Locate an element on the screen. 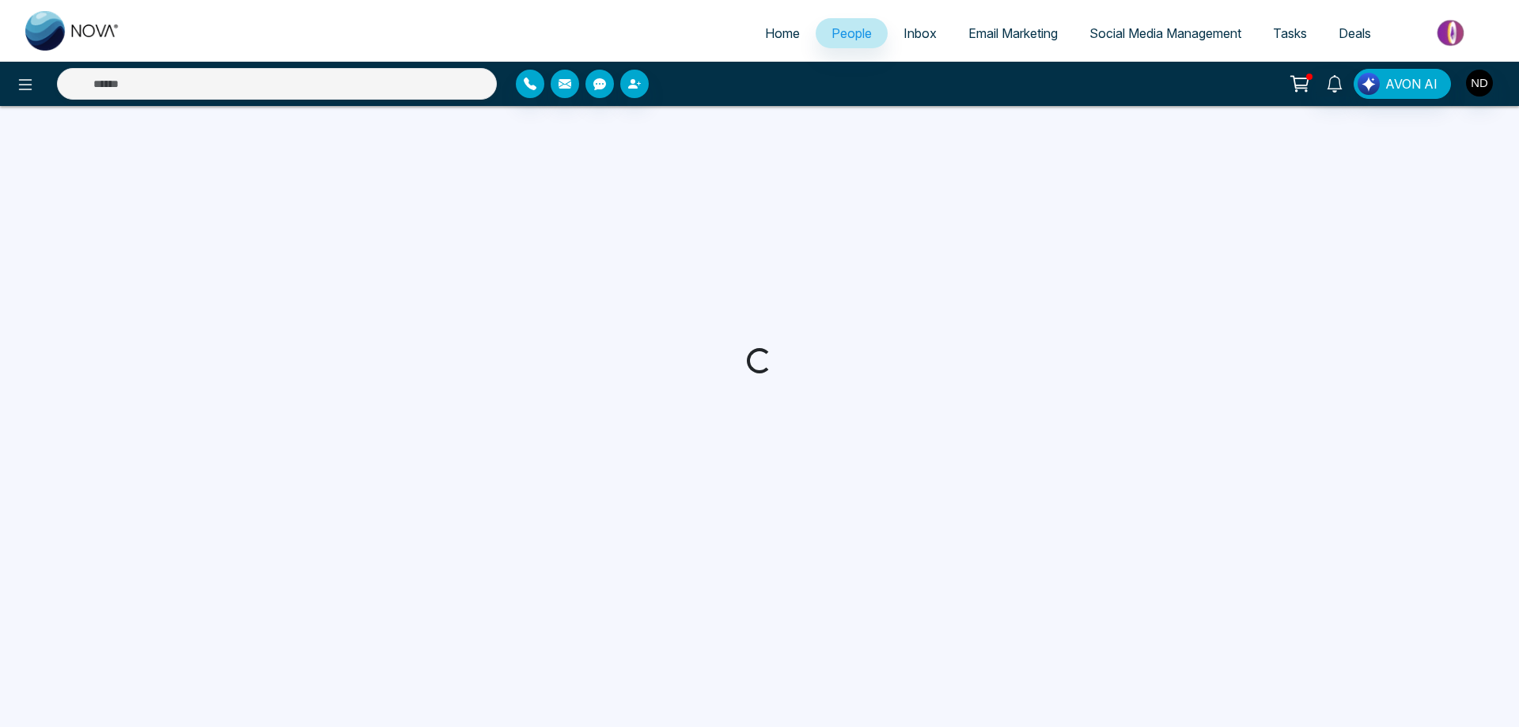 This screenshot has width=1519, height=727. span: Home is located at coordinates (782, 33).